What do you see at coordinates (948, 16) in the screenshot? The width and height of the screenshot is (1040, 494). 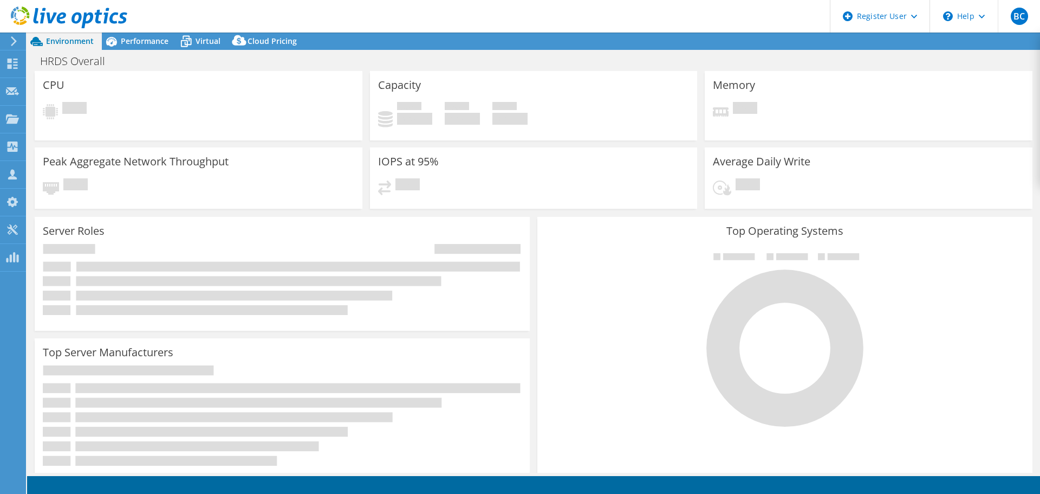 I see `svg: \n` at bounding box center [948, 16].